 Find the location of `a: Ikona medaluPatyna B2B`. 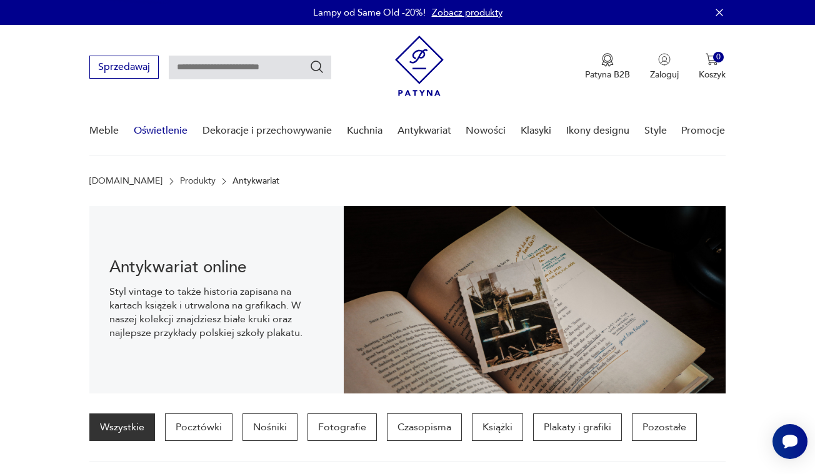

a: Ikona medaluPatyna B2B is located at coordinates (607, 67).